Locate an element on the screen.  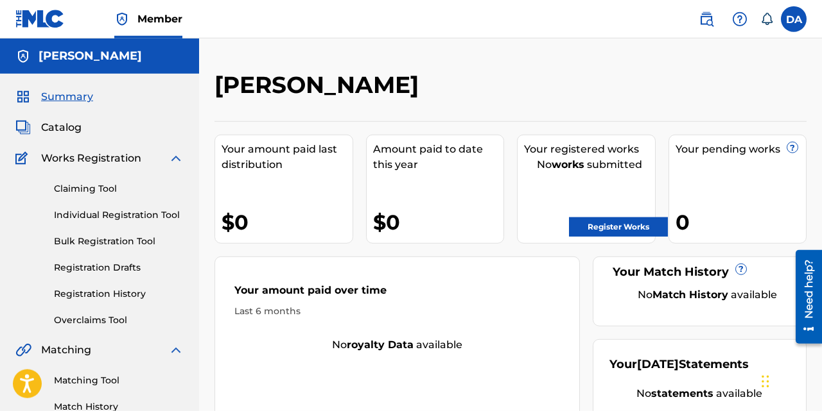
div: User Menu is located at coordinates (793, 19).